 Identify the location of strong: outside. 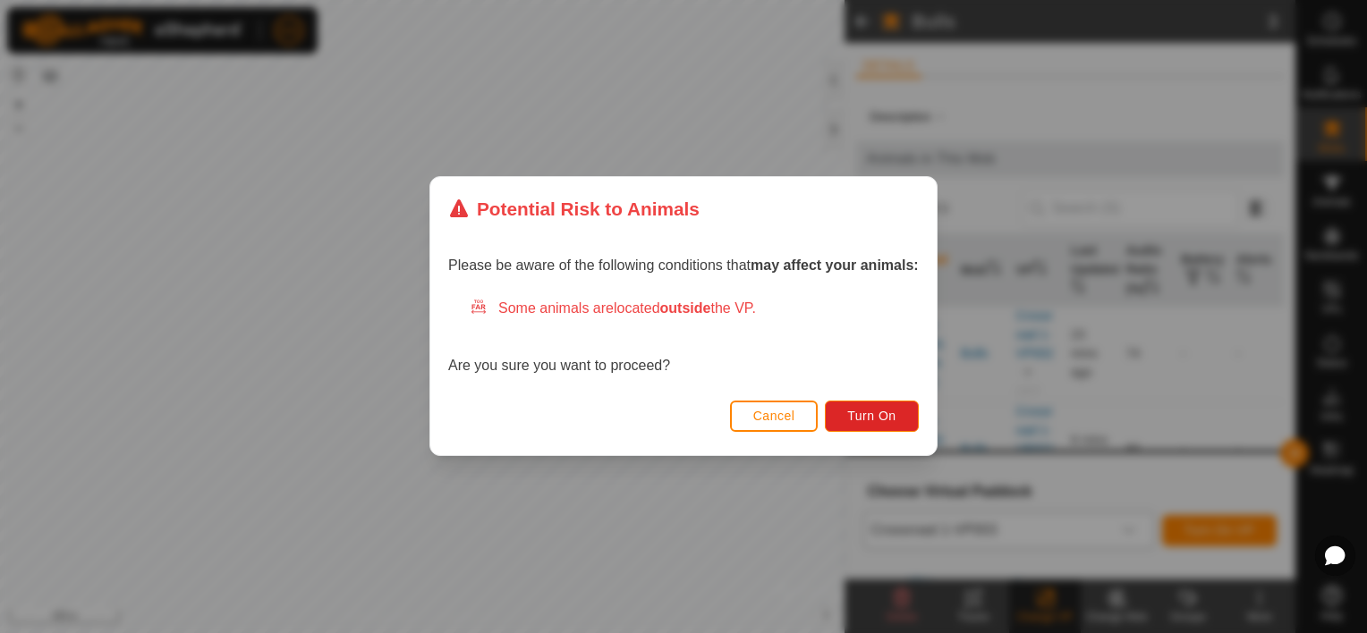
(685, 309).